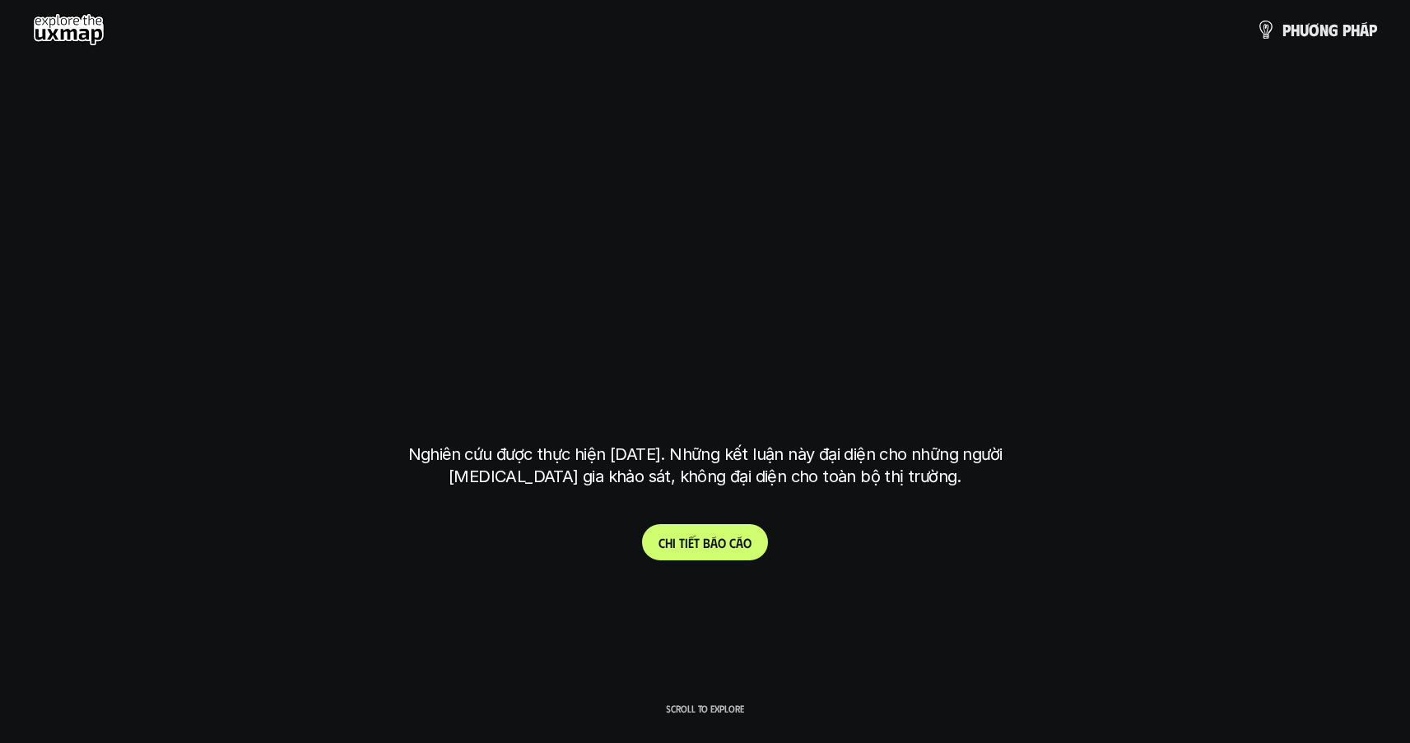 Image resolution: width=1410 pixels, height=743 pixels. What do you see at coordinates (691, 543) in the screenshot?
I see `span: ế` at bounding box center [691, 543].